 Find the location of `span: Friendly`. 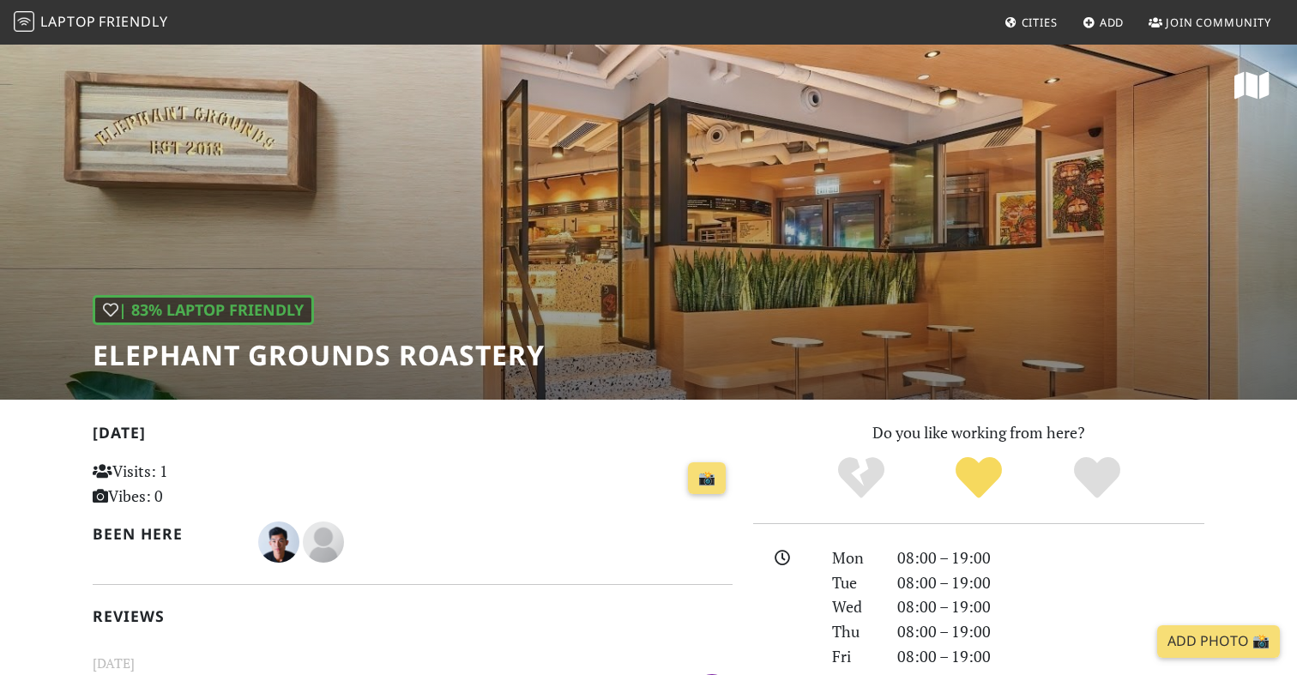

span: Friendly is located at coordinates (133, 21).